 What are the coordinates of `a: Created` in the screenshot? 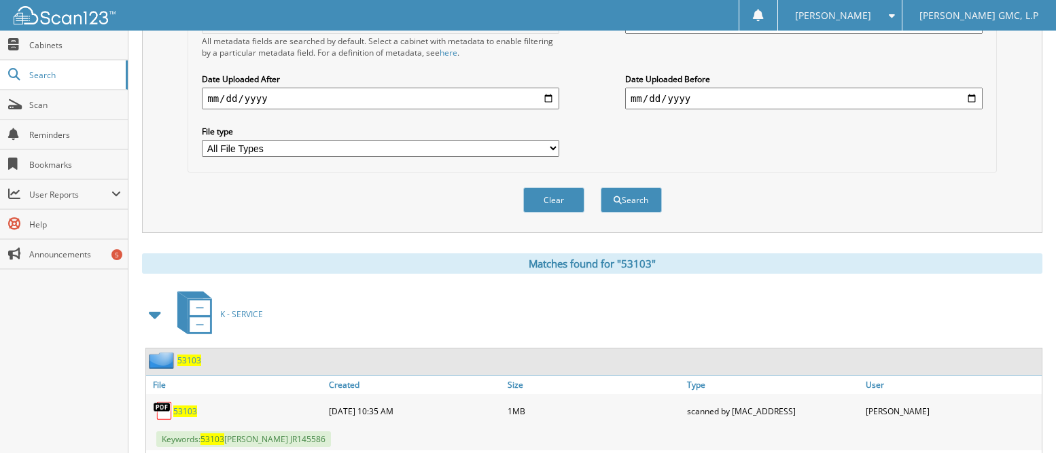 It's located at (415, 385).